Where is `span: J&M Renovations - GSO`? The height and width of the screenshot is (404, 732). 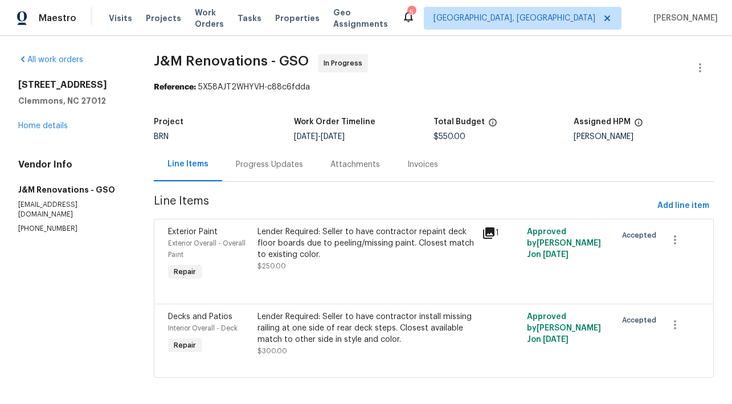 span: J&M Renovations - GSO is located at coordinates (231, 61).